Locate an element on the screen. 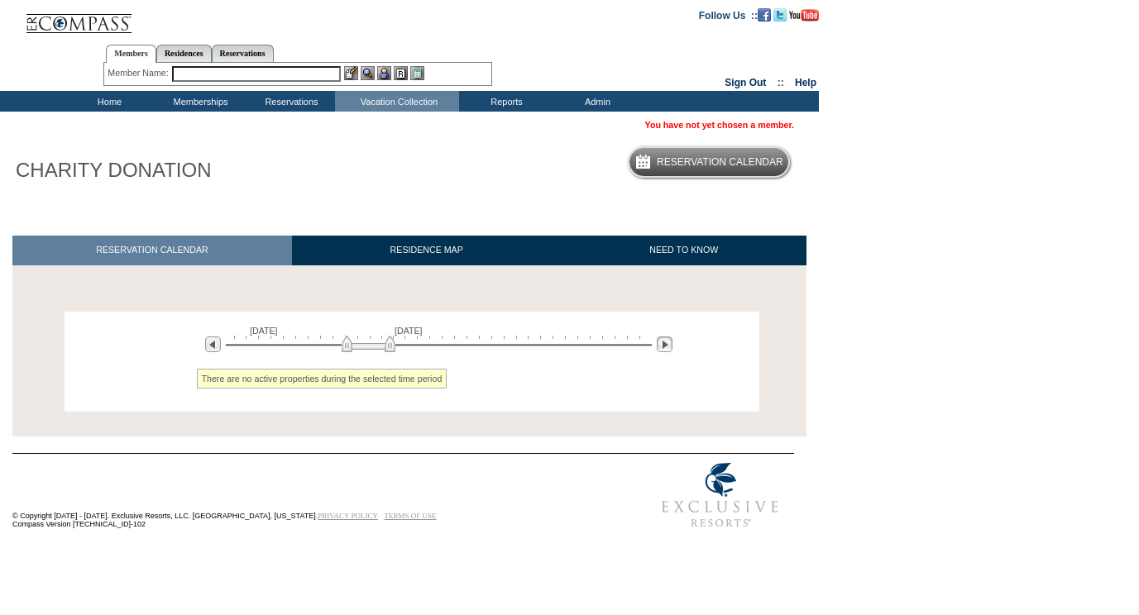 This screenshot has height=615, width=1139. td: Reports is located at coordinates (504, 101).